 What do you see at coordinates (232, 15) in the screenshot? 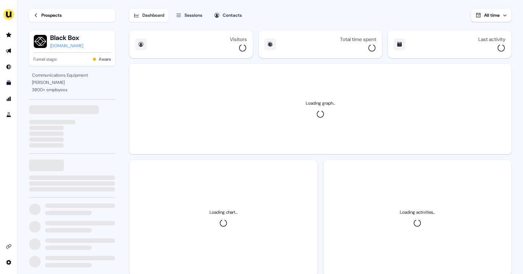
I see `div: Contacts` at bounding box center [232, 15].